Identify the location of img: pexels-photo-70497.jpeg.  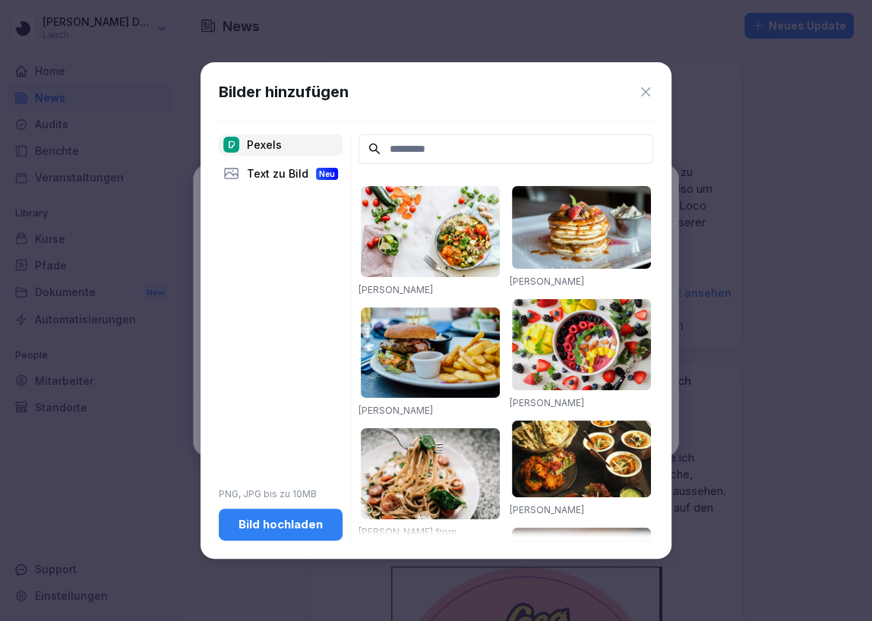
(430, 353).